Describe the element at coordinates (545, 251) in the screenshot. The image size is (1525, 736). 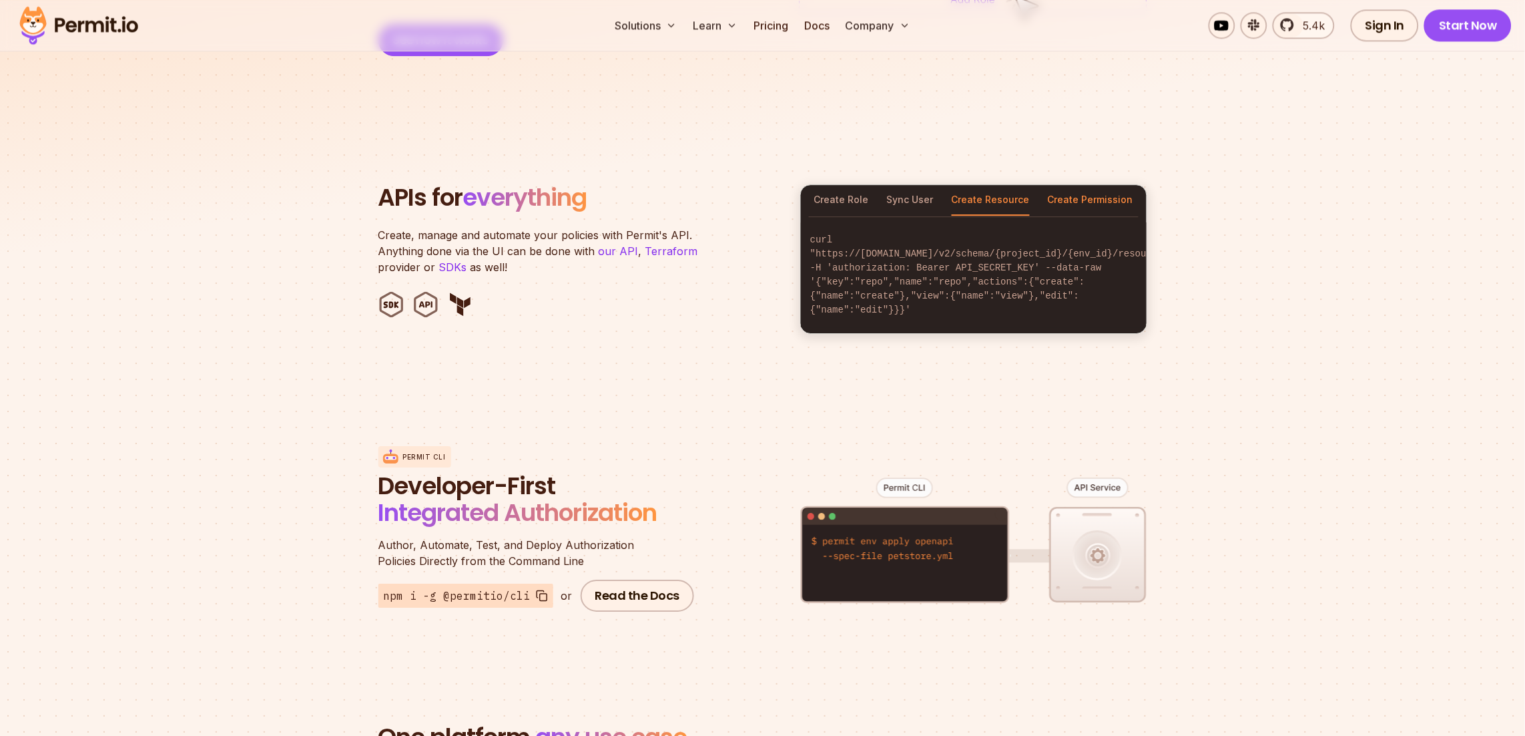
I see `p: Create, manage and automate your policies with Permit's API. Anything done via the UI can be done...` at that location.